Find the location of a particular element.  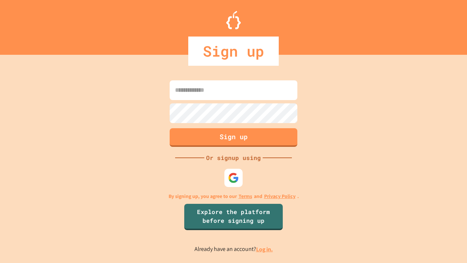

p: By signing up, you agree to our and . is located at coordinates (233, 196).